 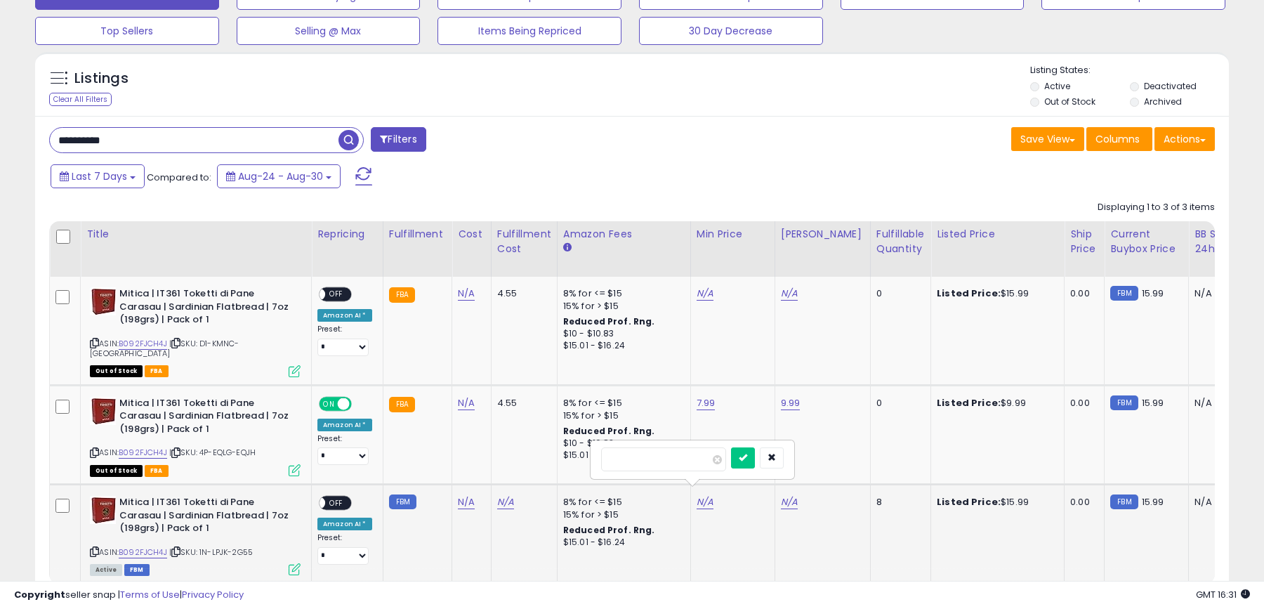 I want to click on span: ON, so click(x=329, y=403).